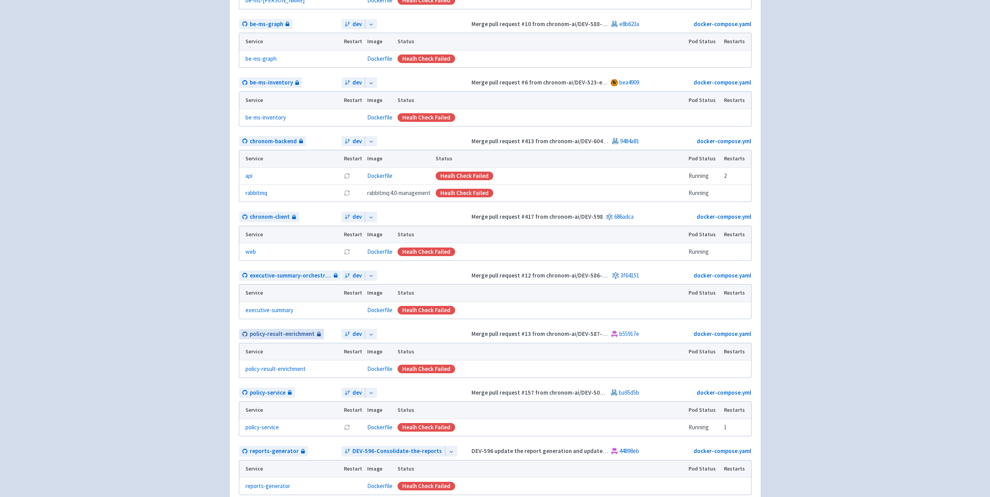 Image resolution: width=990 pixels, height=497 pixels. Describe the element at coordinates (736, 176) in the screenshot. I see `td: 2` at that location.